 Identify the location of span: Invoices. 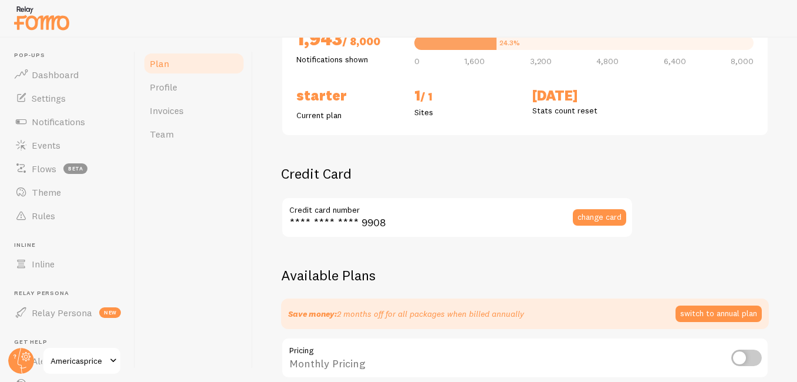
(167, 110).